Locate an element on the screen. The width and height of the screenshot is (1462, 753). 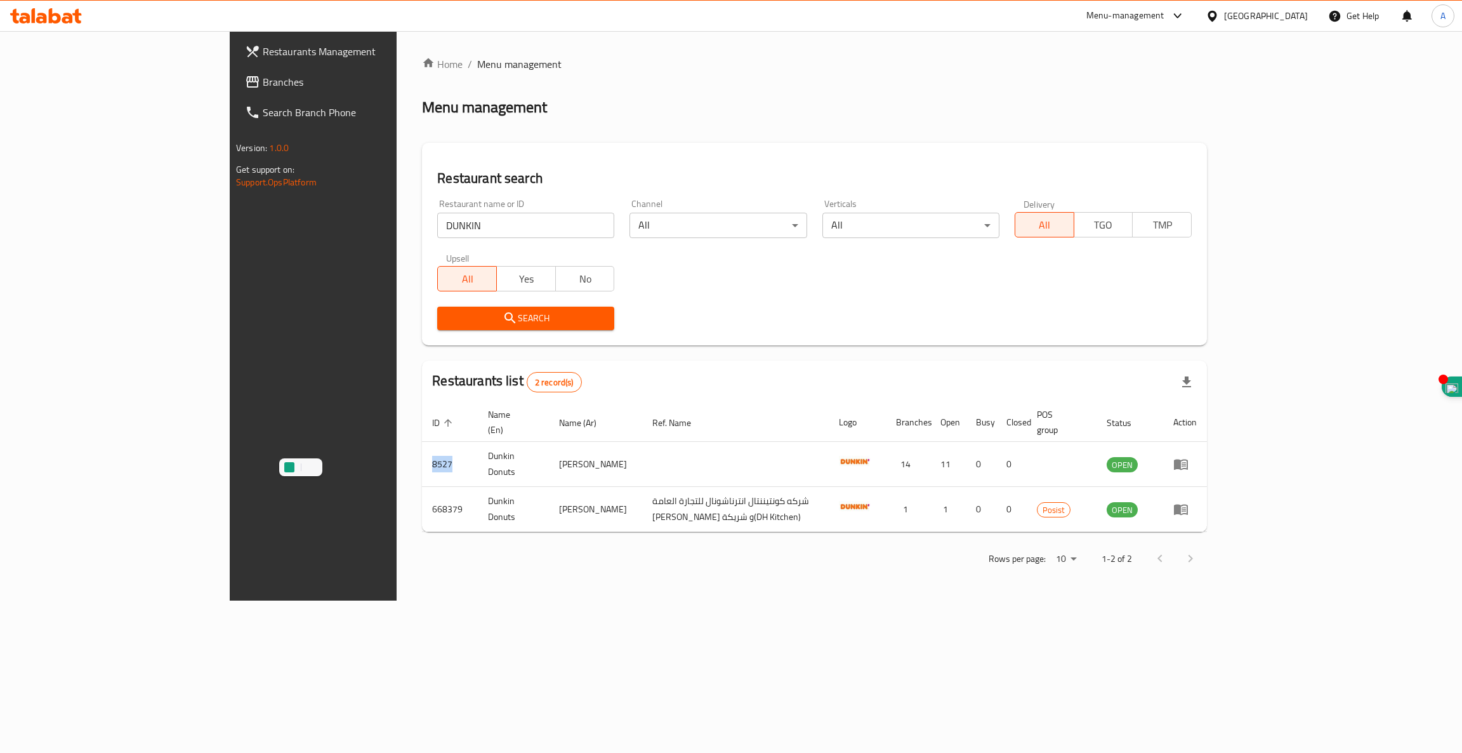
span: TGO is located at coordinates (1104, 225).